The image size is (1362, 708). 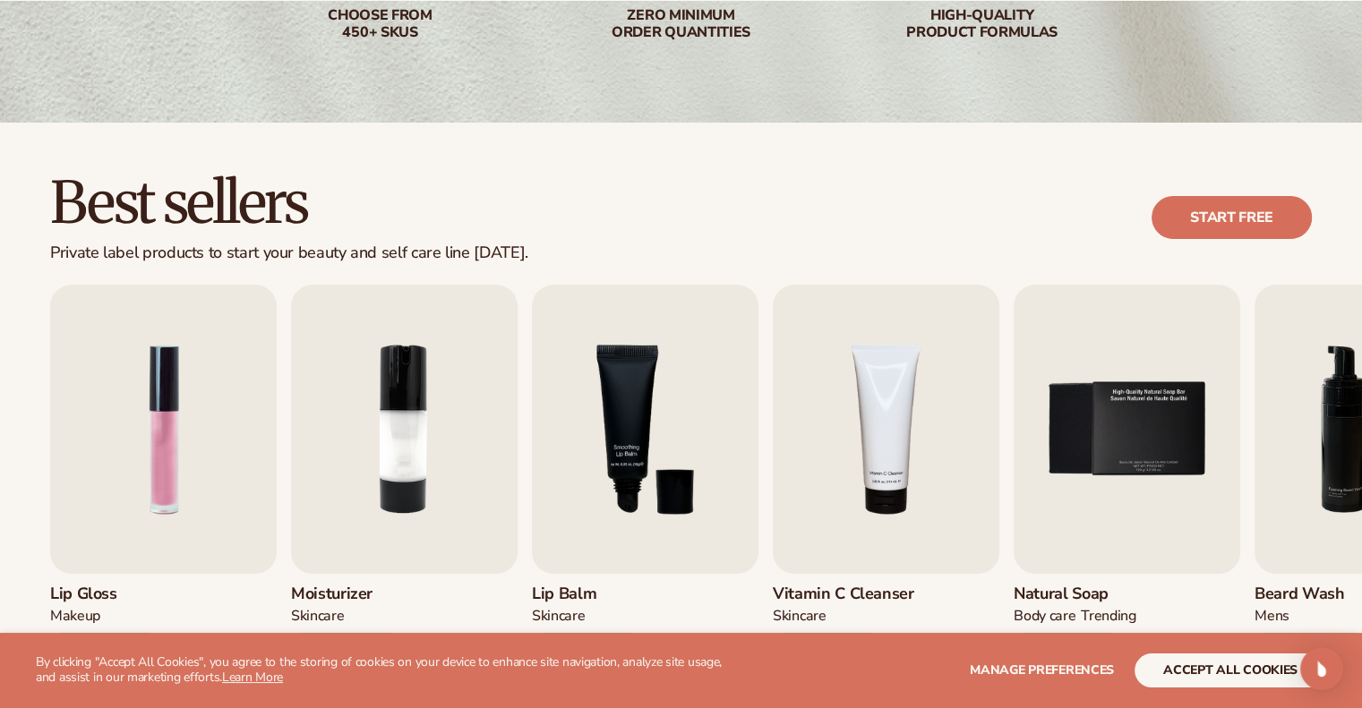 What do you see at coordinates (1075, 595) in the screenshot?
I see `h3: Natural Soap` at bounding box center [1075, 595].